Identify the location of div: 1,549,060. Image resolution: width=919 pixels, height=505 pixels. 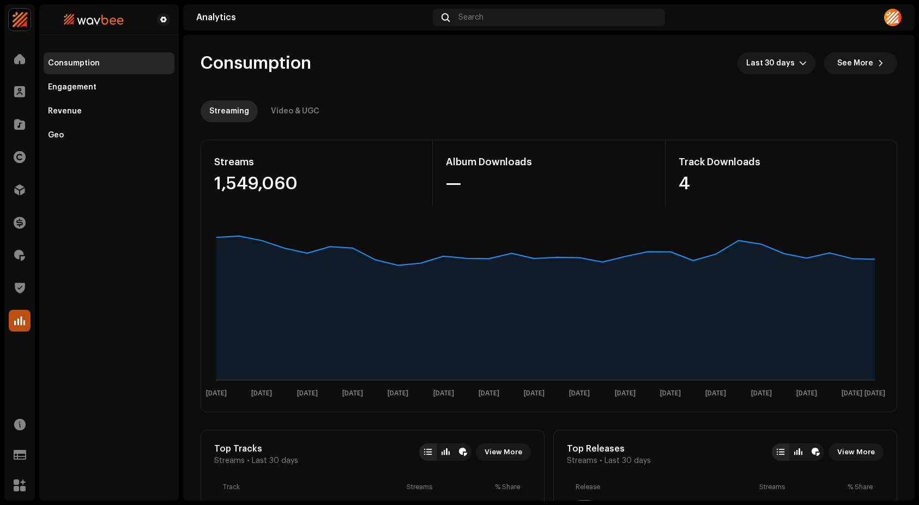
(317, 184).